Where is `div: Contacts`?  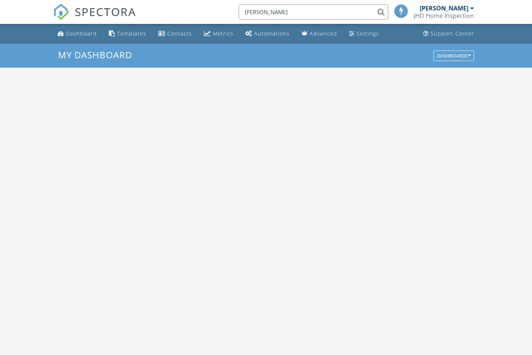
div: Contacts is located at coordinates (180, 33).